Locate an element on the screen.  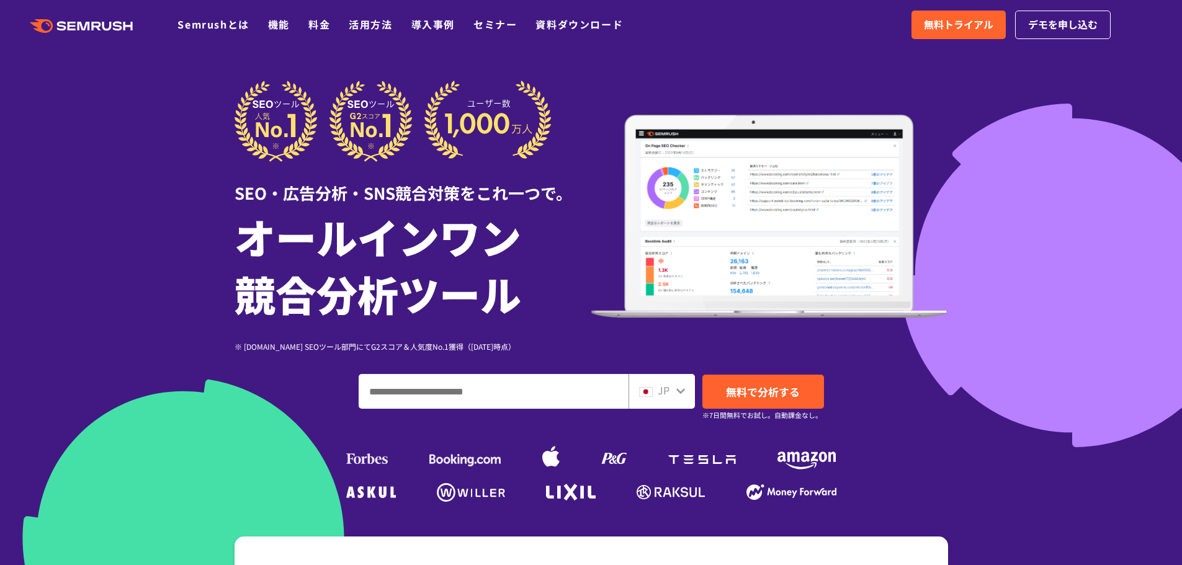
a: 資料ダウンロード is located at coordinates (579, 24).